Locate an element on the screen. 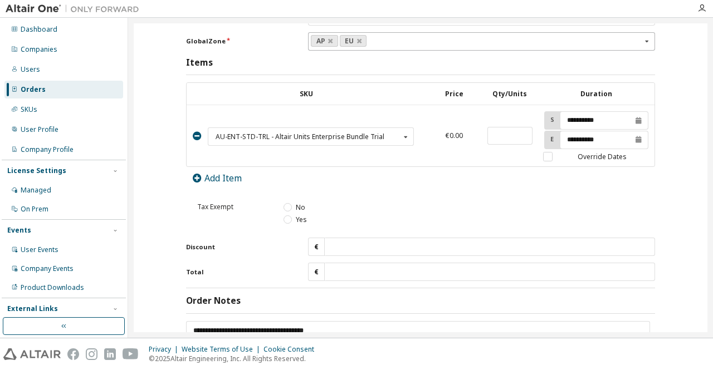 Image resolution: width=713 pixels, height=370 pixels. a: Add Item is located at coordinates (217, 178).